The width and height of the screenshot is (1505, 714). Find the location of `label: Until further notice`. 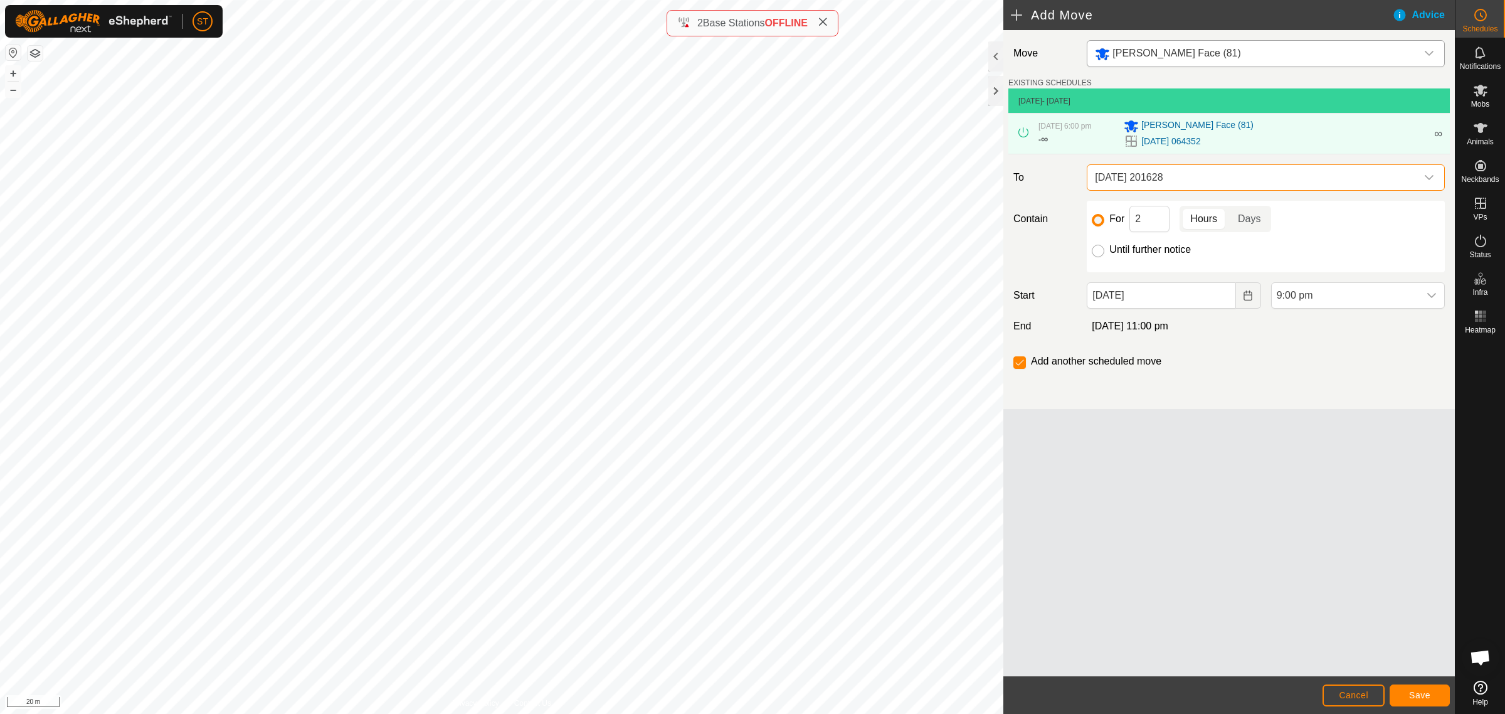

label: Until further notice is located at coordinates (1150, 250).